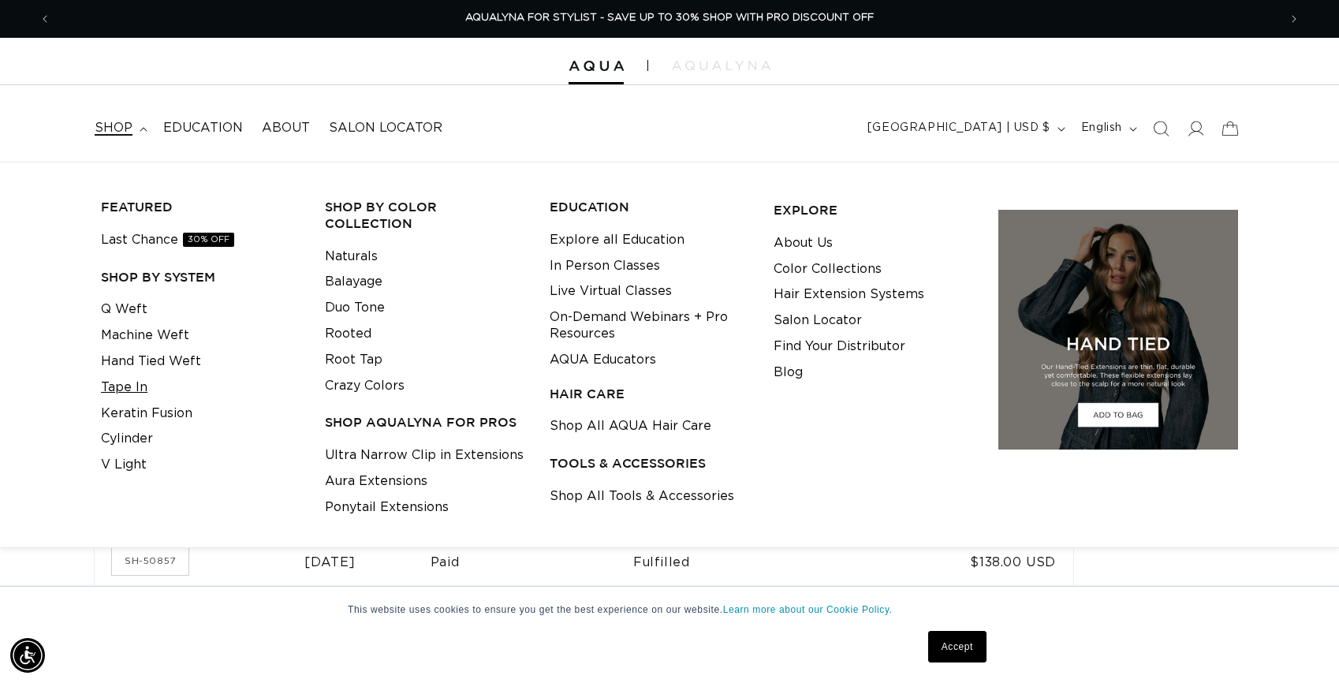  What do you see at coordinates (167, 240) in the screenshot?
I see `a: Last Chance30% OFF` at bounding box center [167, 240].